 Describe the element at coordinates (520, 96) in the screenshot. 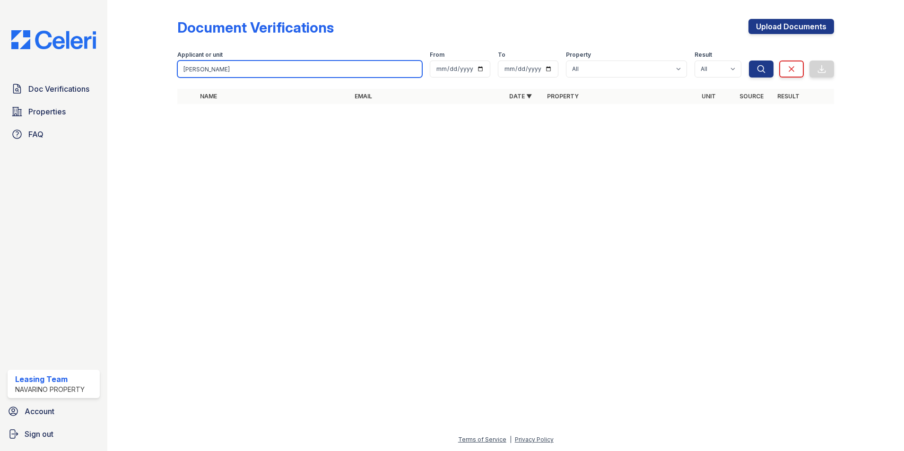

I see `a: Date ▼` at that location.